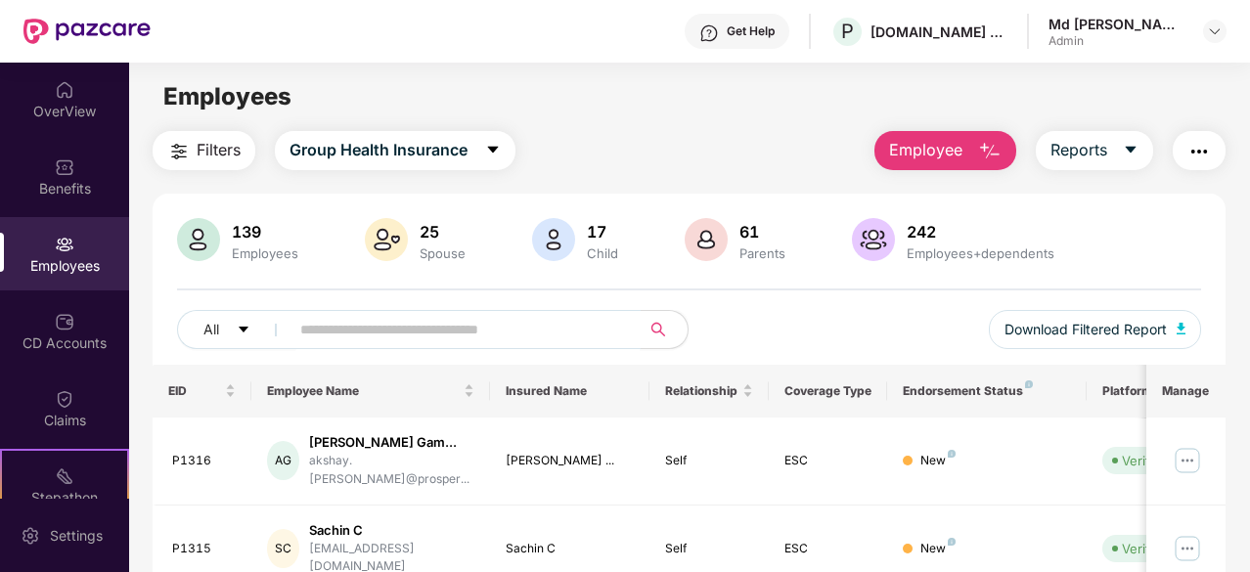 The image size is (1250, 572). I want to click on img: svg+xml;base64,PHN2ZyBpZD0iQ0RfQWNjb3VudHMiIGRhdGEtbmFtZT0iQ0QgQWNjb3VudHMiIHhtbG5zPSJodHRwOi8vd3..., so click(65, 322).